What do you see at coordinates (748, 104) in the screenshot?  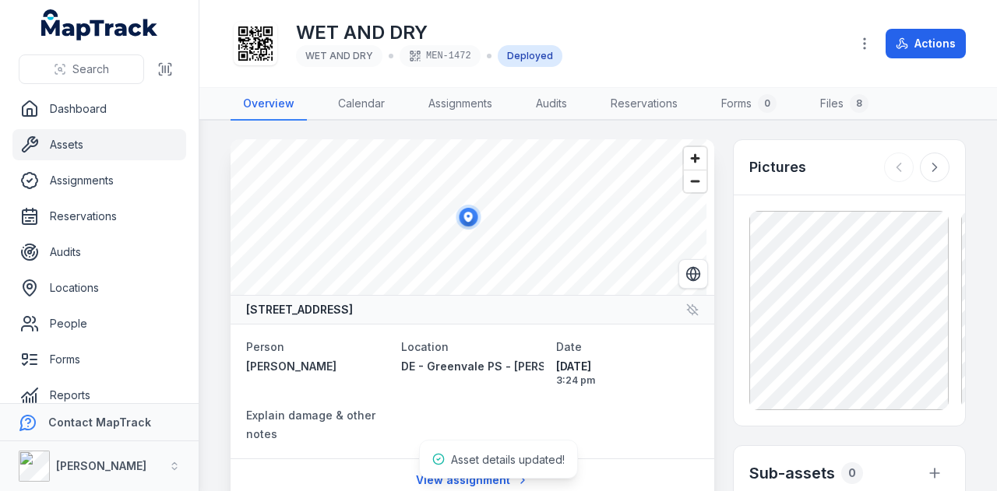 I see `a: Forms0` at bounding box center [748, 104].